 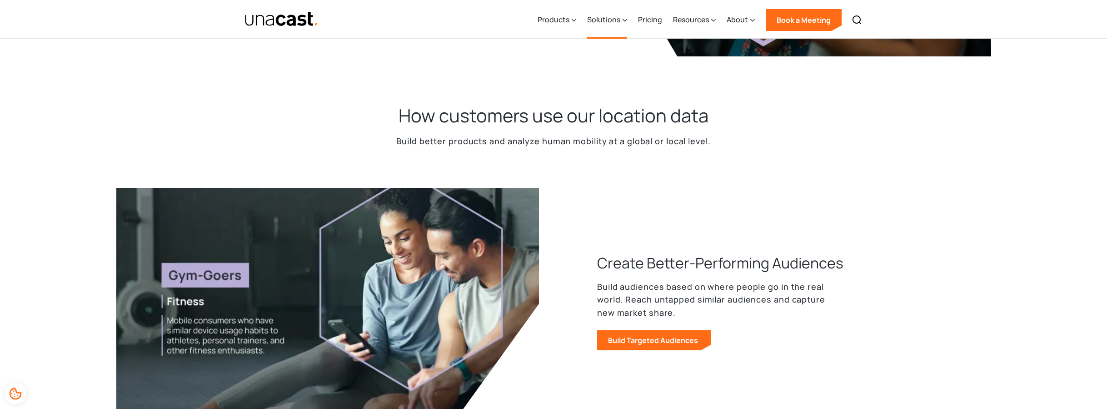 I want to click on a: Book a Meeting, so click(x=804, y=20).